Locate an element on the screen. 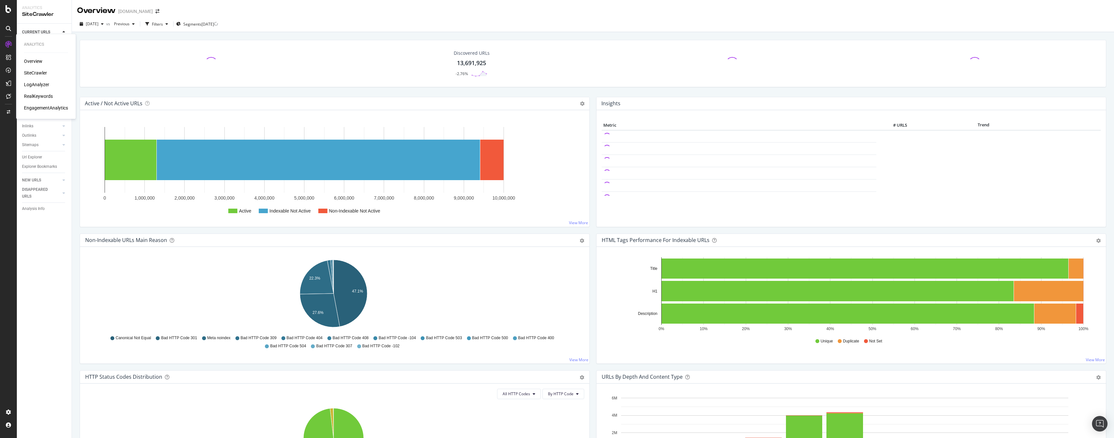 The height and width of the screenshot is (438, 1114). text: 80% is located at coordinates (999, 329).